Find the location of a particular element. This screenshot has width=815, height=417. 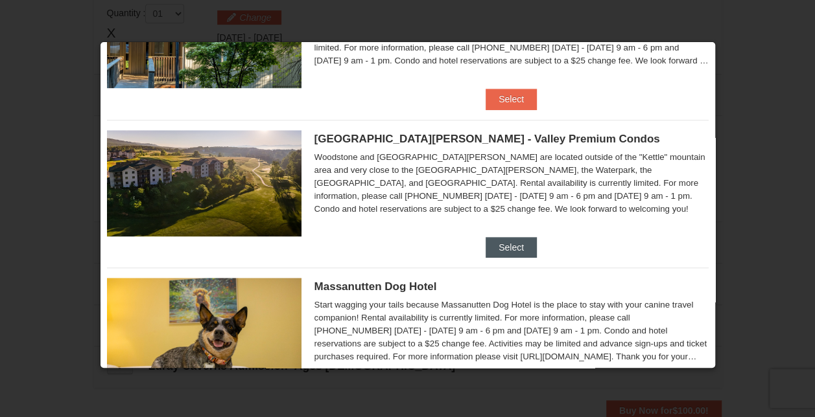

img: 27428181-5-81c892a3.jpg is located at coordinates (204, 331).